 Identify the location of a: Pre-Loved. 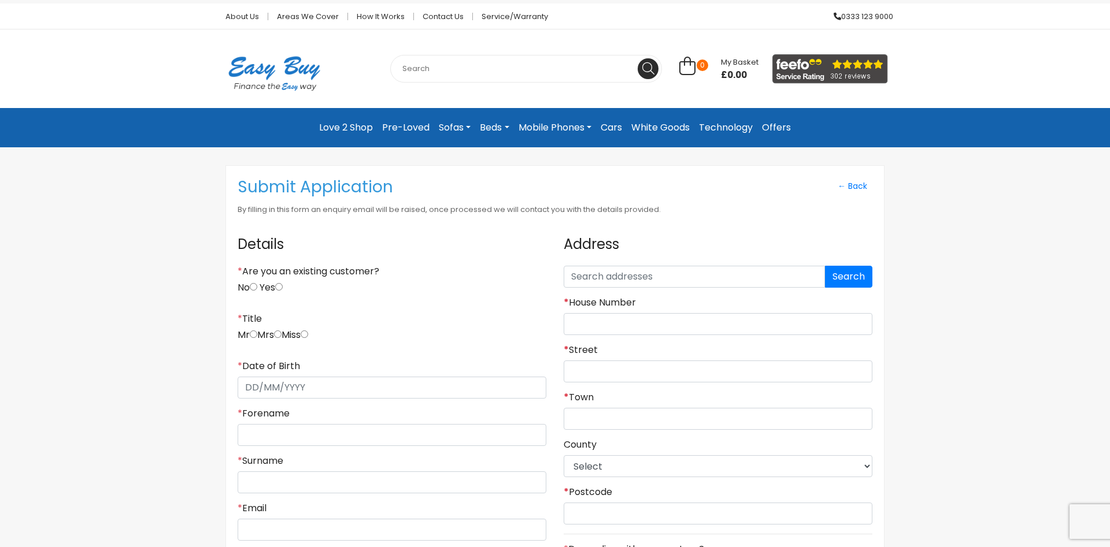
(406, 128).